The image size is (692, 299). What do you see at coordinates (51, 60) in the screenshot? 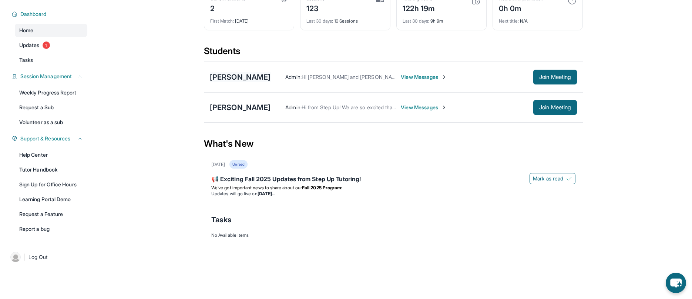
I see `a: Tasks` at bounding box center [51, 60].